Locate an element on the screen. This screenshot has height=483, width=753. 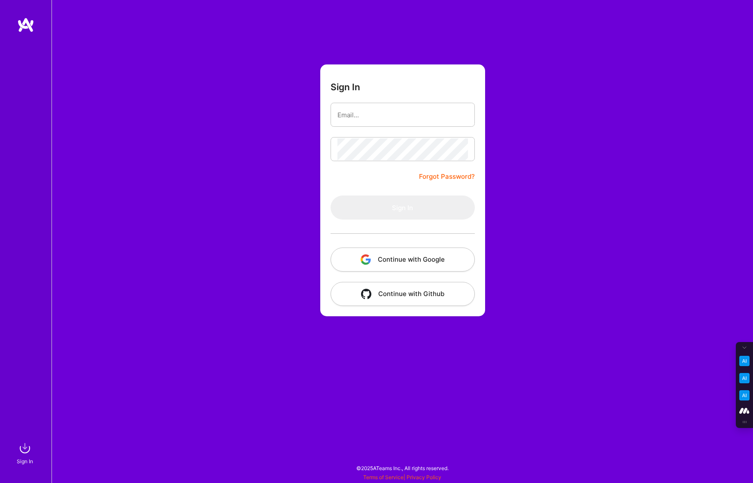
a: sign inSign In is located at coordinates (26, 452).